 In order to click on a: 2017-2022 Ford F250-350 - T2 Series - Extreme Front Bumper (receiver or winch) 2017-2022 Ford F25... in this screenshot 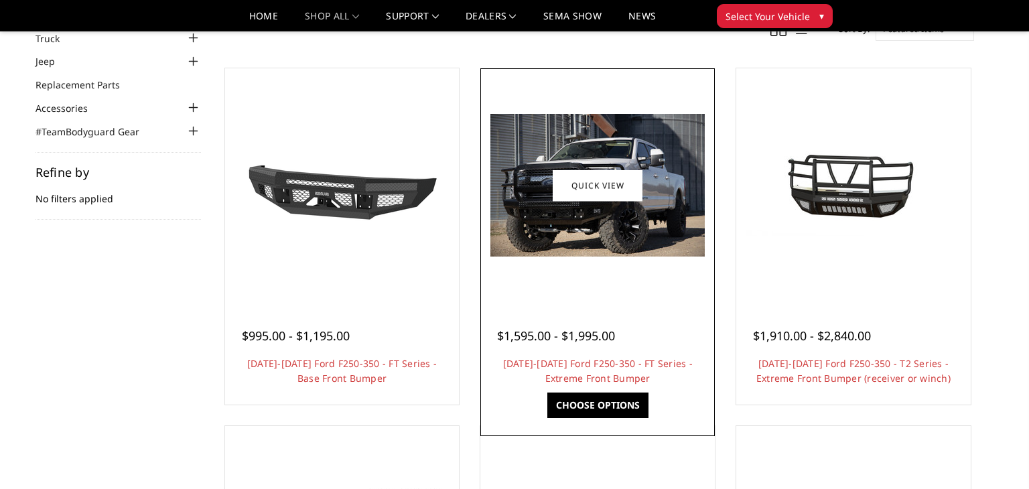, I will do `click(853, 186)`.